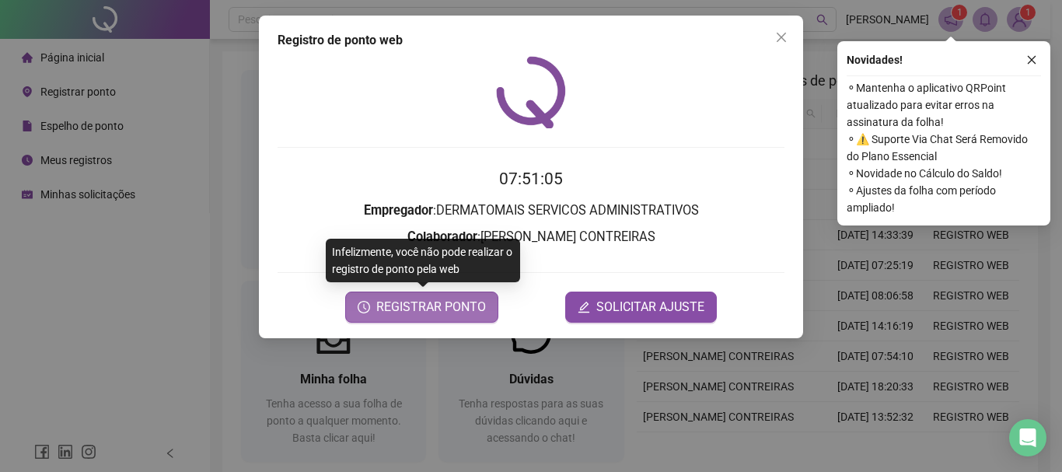 Image resolution: width=1062 pixels, height=472 pixels. What do you see at coordinates (641, 307) in the screenshot?
I see `button: editSOLICITAR AJUSTE` at bounding box center [641, 307].